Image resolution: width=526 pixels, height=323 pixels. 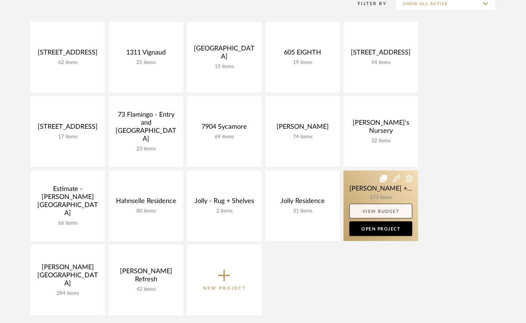 I want to click on div: 21 items, so click(x=146, y=63).